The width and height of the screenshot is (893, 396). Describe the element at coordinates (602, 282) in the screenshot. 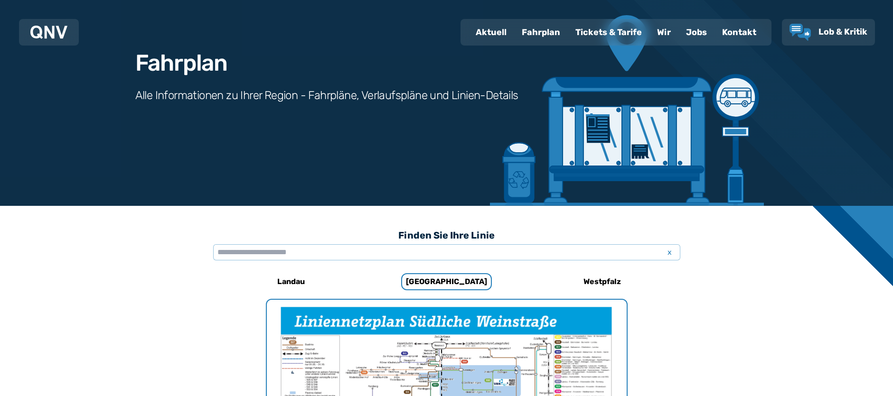

I see `h6: Westpfalz` at that location.